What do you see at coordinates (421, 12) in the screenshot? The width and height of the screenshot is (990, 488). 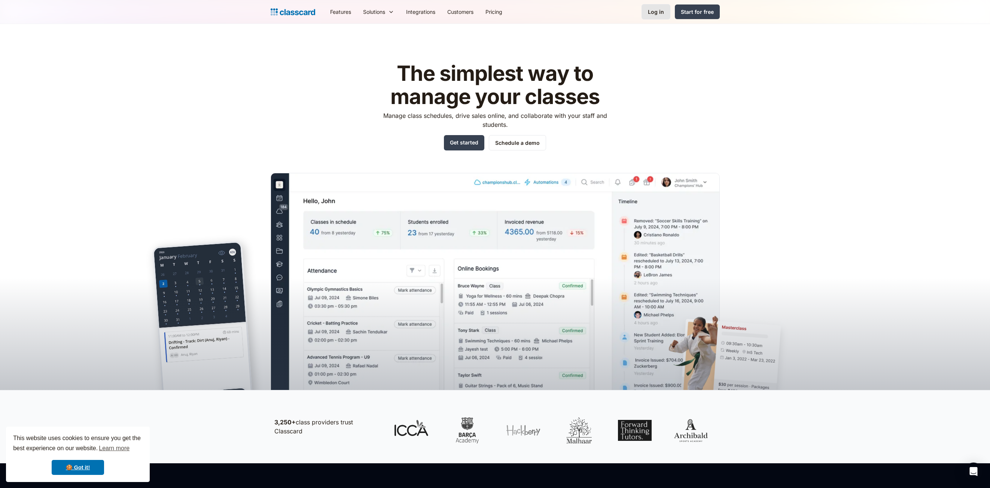 I see `a: Integrations` at bounding box center [421, 12].